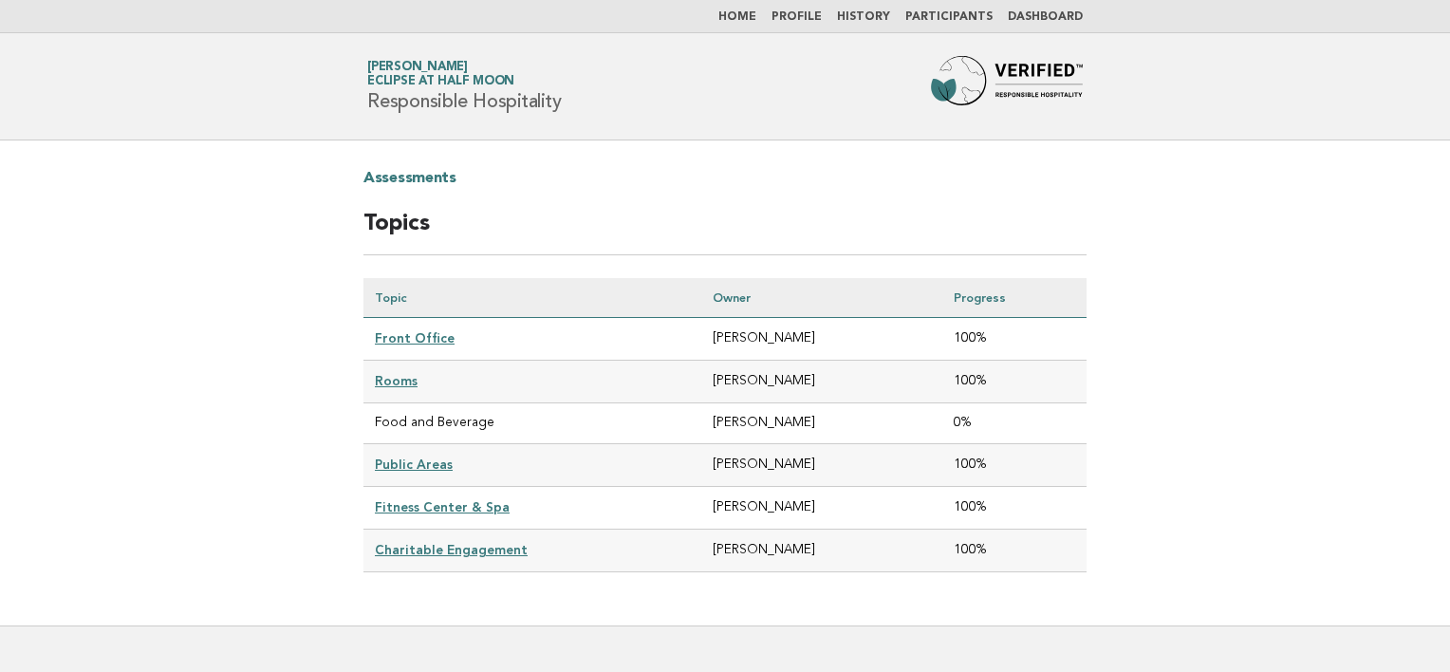 The height and width of the screenshot is (672, 1450). Describe the element at coordinates (532, 423) in the screenshot. I see `td: Food and Beverage` at that location.